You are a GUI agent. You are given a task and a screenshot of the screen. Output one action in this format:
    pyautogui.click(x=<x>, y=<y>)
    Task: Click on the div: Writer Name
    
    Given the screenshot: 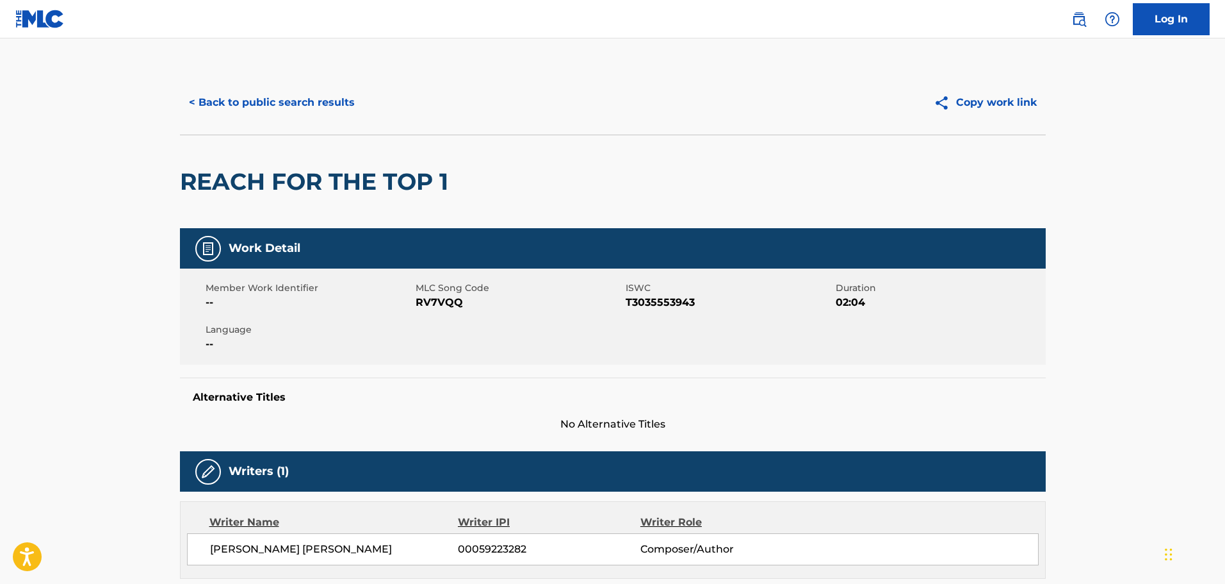 What is the action you would take?
    pyautogui.click(x=334, y=522)
    